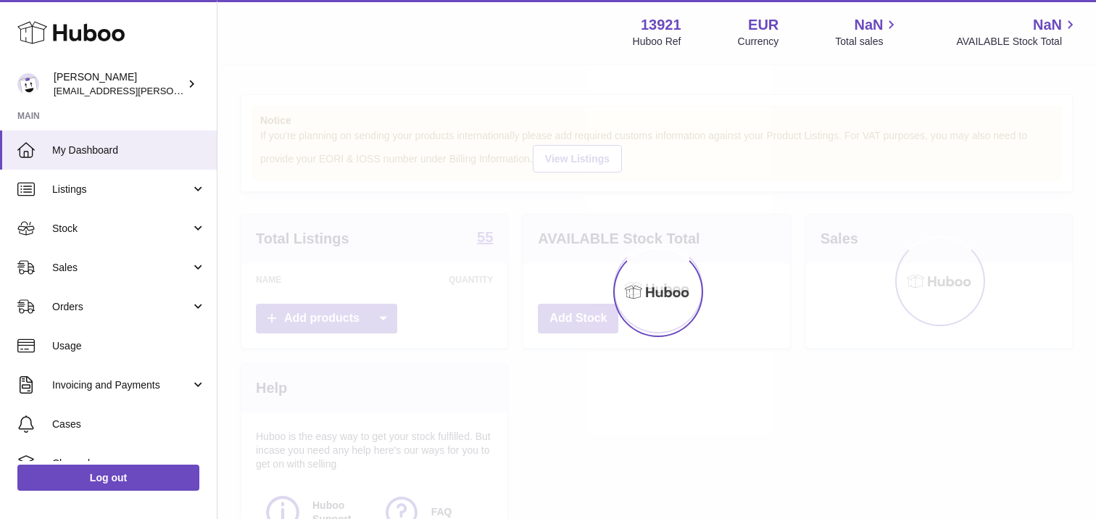 This screenshot has height=519, width=1096. Describe the element at coordinates (129, 150) in the screenshot. I see `span: My Dashboard` at that location.